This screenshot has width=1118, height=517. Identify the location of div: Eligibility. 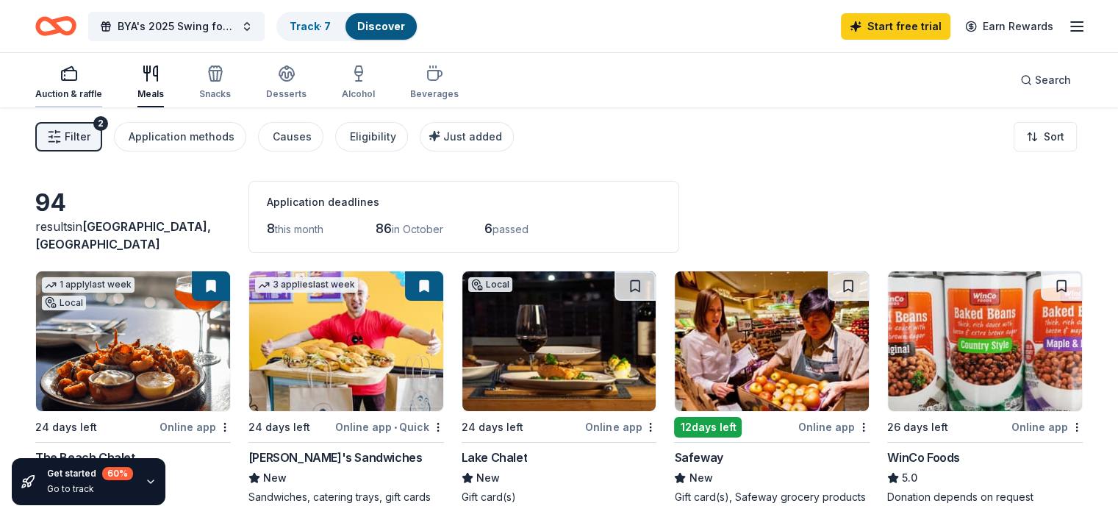
(373, 137).